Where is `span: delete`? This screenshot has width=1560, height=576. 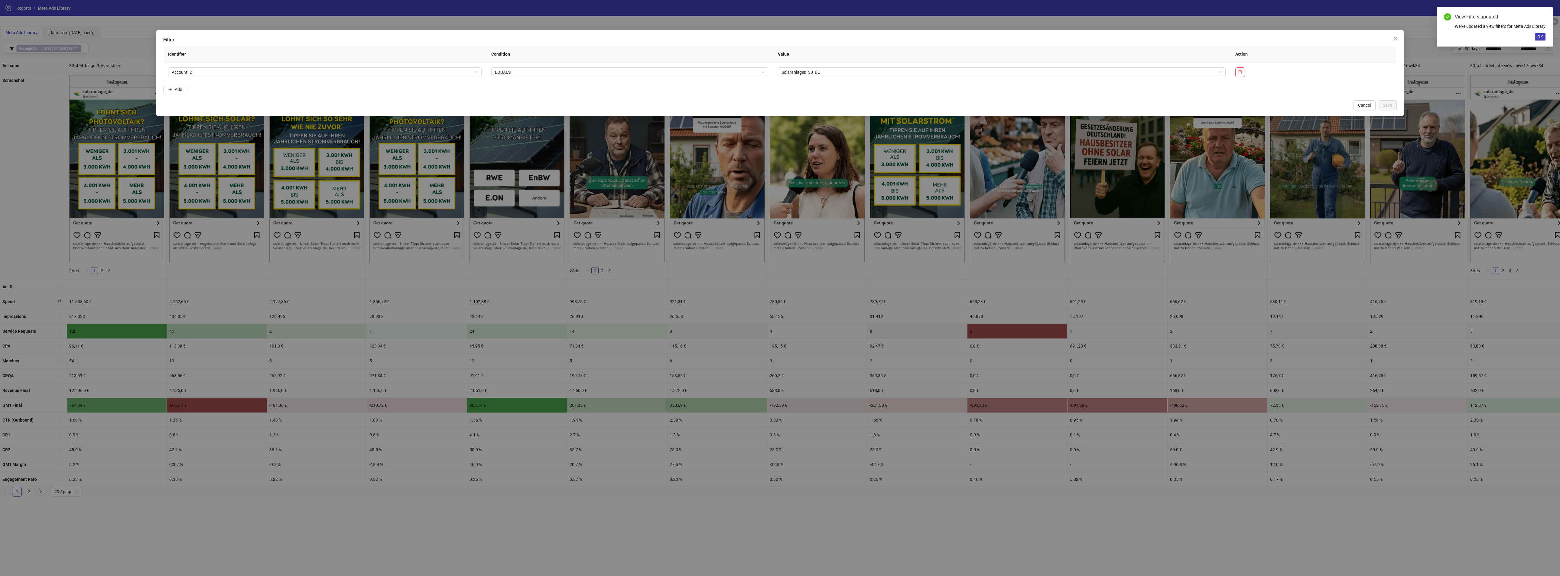
span: delete is located at coordinates (1240, 72).